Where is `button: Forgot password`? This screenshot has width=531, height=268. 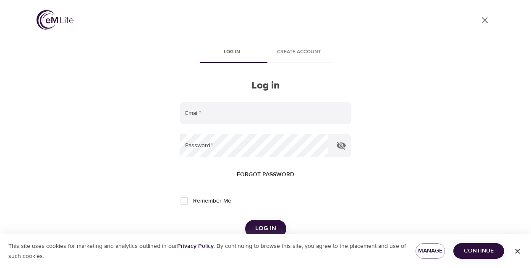 button: Forgot password is located at coordinates (265, 175).